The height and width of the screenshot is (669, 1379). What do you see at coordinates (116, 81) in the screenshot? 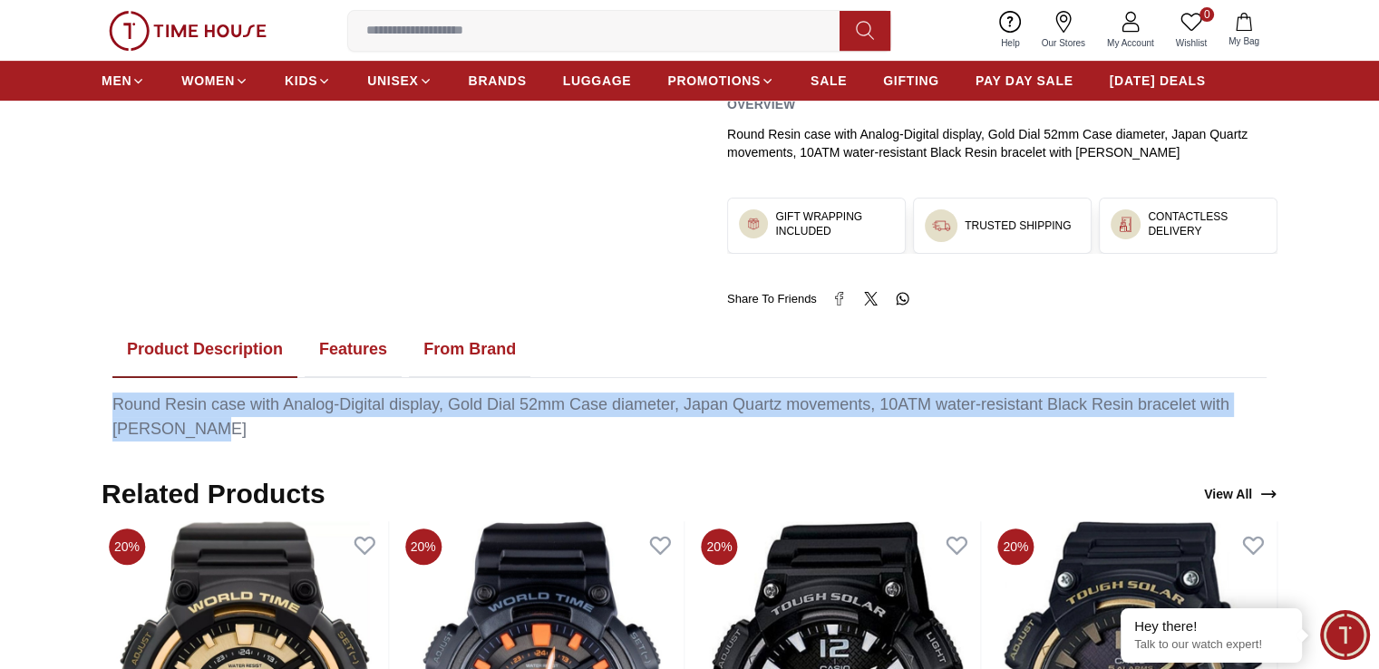
I see `span: MEN` at bounding box center [116, 81].